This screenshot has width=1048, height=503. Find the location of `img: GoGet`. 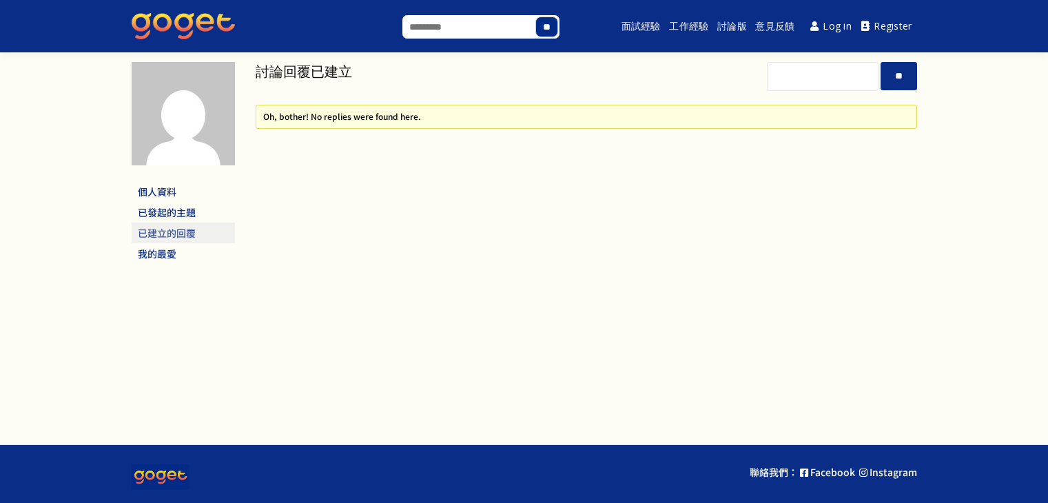

img: GoGet is located at coordinates (183, 26).